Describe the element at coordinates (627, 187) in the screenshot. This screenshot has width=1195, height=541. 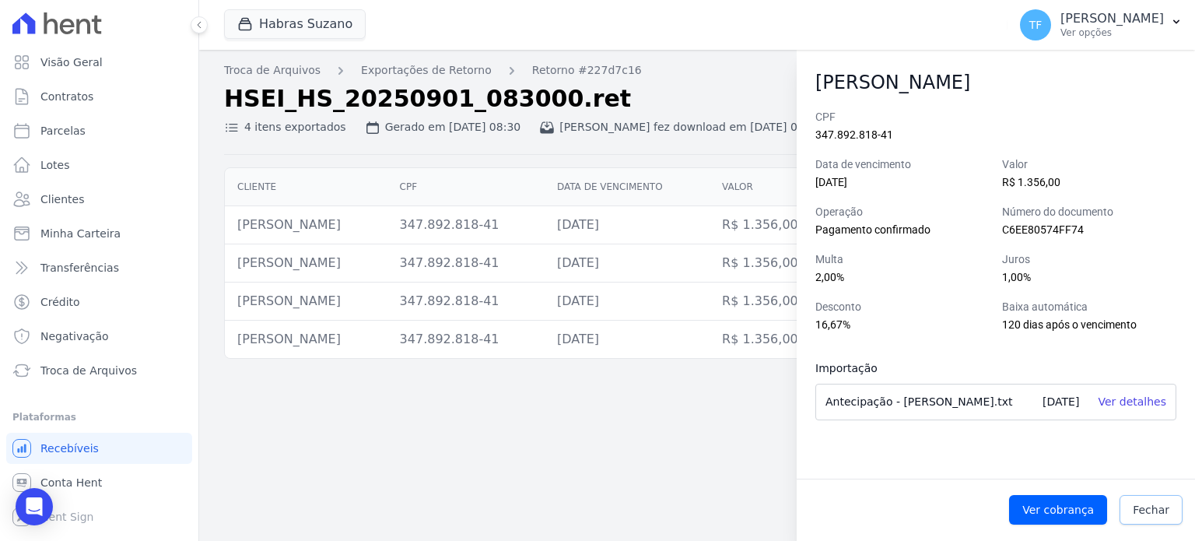
I see `th: Data de vencimento` at that location.